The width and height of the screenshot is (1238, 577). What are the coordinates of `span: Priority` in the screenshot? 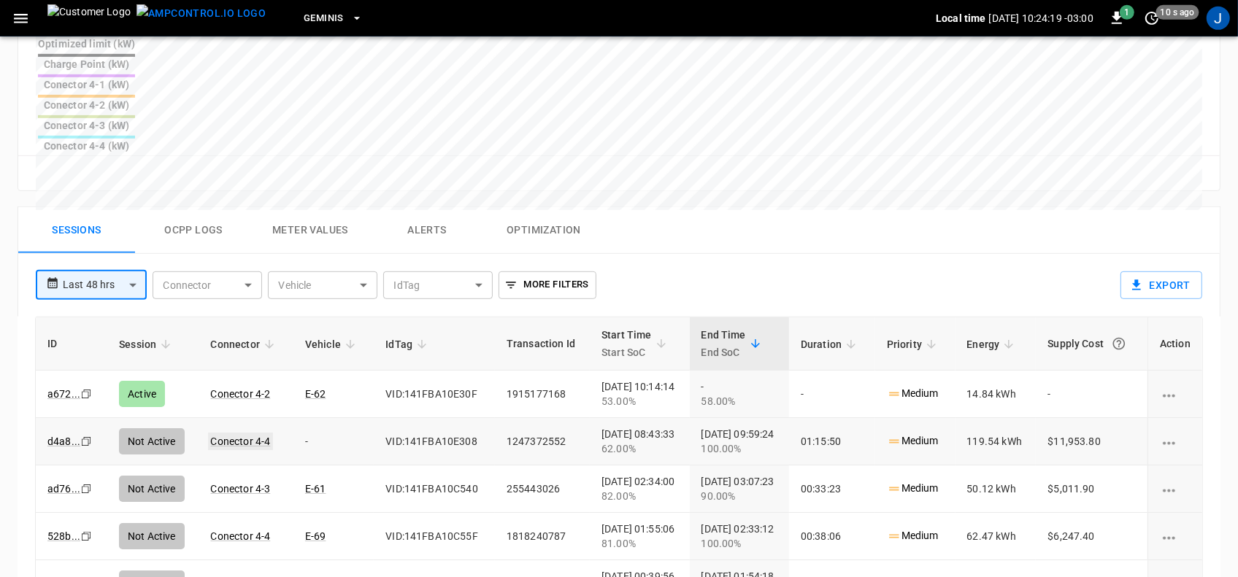 It's located at (914, 345).